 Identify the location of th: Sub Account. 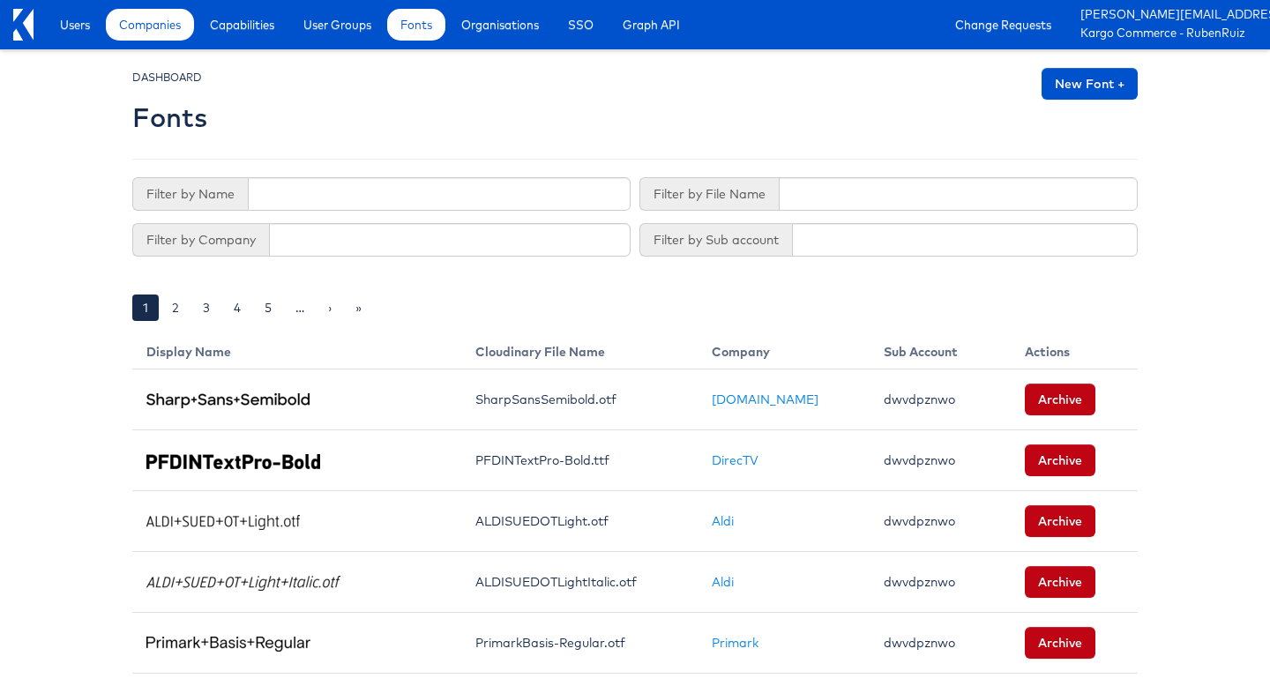
(940, 349).